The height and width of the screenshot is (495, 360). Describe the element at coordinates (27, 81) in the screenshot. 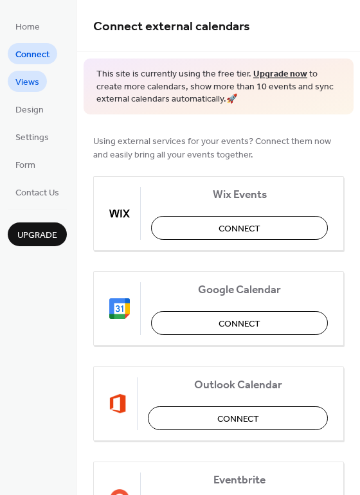

I see `a: Views` at that location.